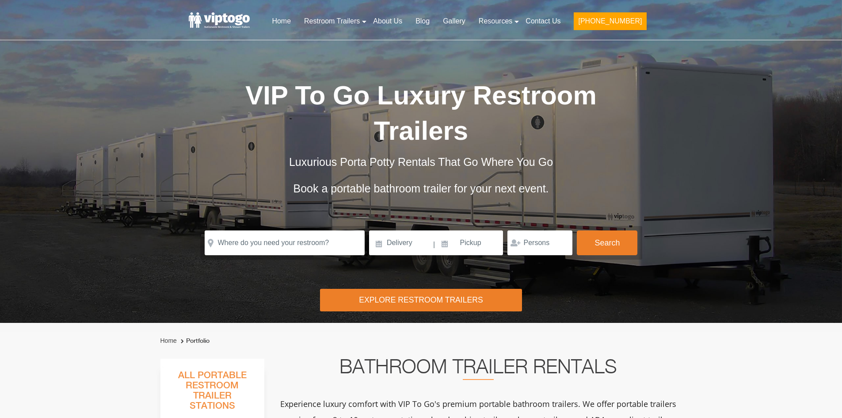 Image resolution: width=842 pixels, height=418 pixels. What do you see at coordinates (421, 300) in the screenshot?
I see `div: Explore Restroom Trailers` at bounding box center [421, 300].